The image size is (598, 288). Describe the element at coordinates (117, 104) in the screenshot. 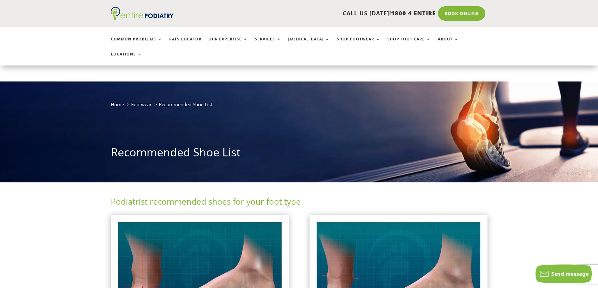

I see `a: Home` at that location.